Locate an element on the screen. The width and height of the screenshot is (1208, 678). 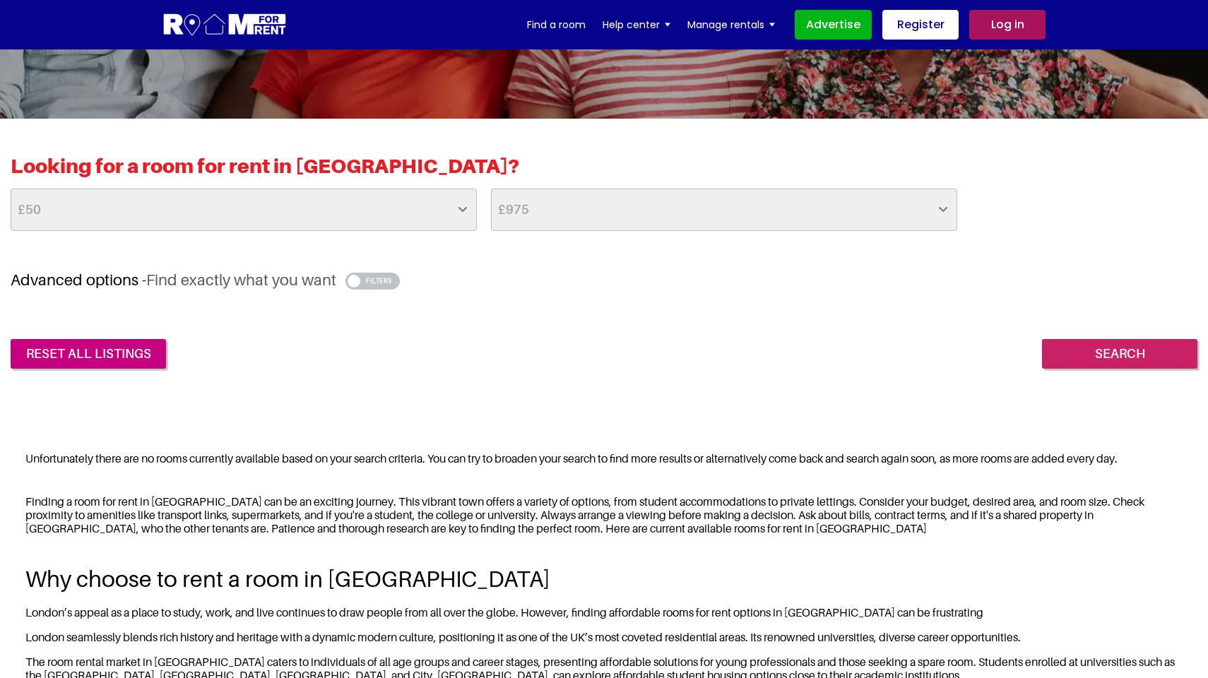
div: Unfortunately there are no rooms currently available based on your search criteria. You can try t... is located at coordinates (604, 458).